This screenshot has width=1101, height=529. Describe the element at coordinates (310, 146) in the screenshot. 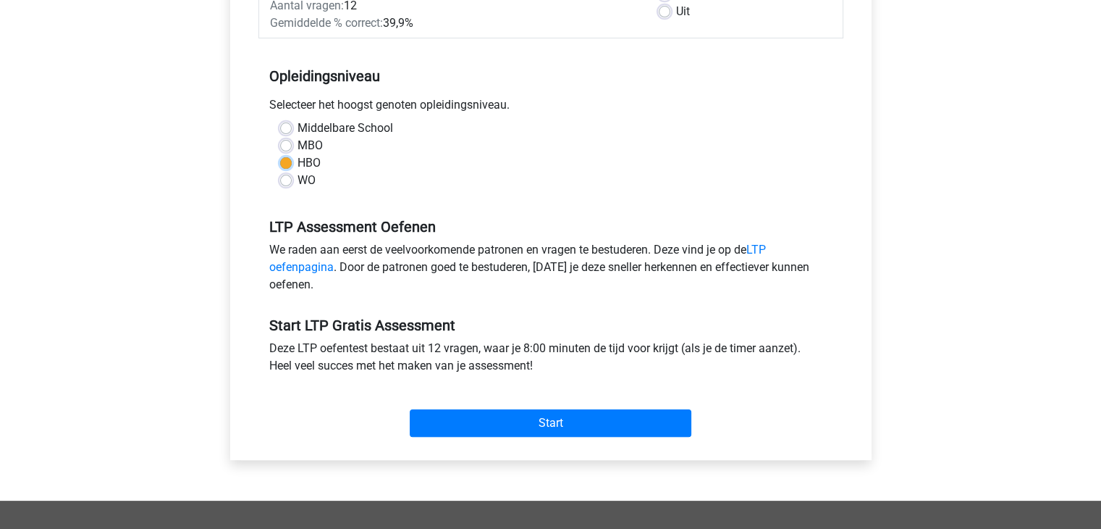

I see `label: MBO` at that location.